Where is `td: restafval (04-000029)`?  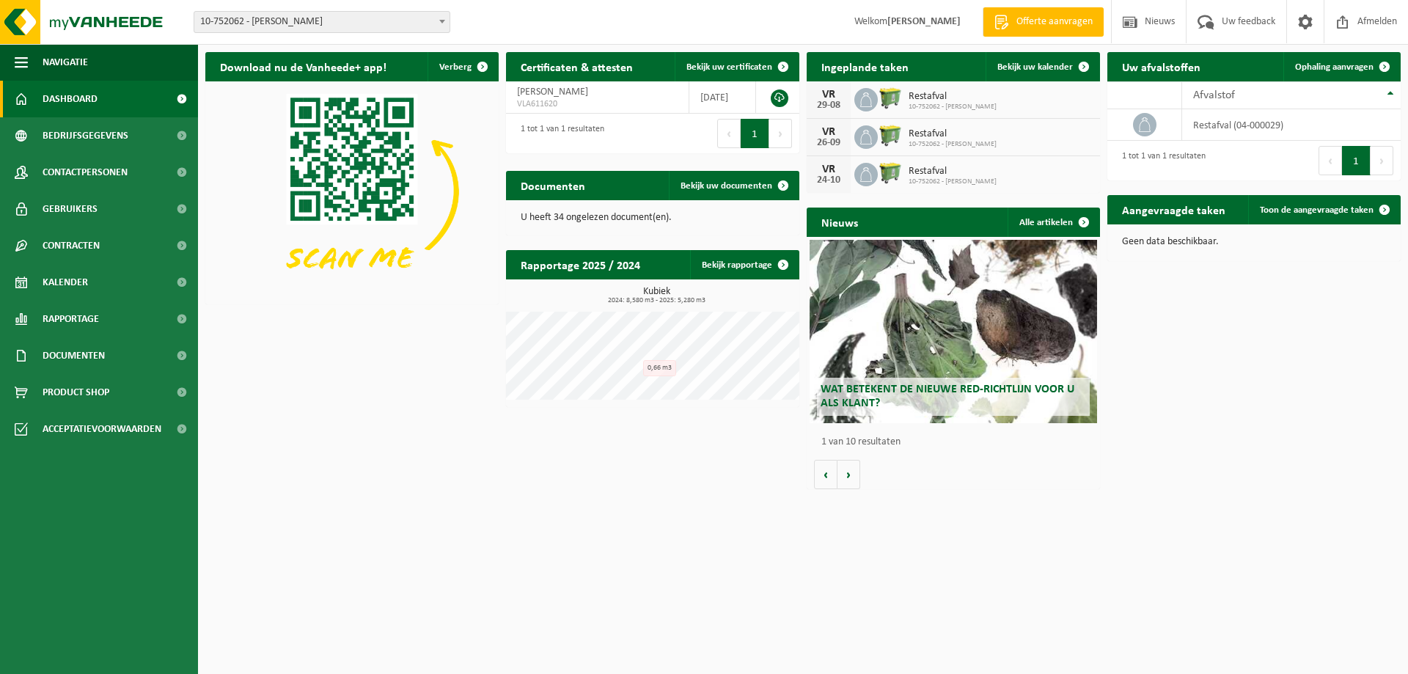
td: restafval (04-000029) is located at coordinates (1292, 125).